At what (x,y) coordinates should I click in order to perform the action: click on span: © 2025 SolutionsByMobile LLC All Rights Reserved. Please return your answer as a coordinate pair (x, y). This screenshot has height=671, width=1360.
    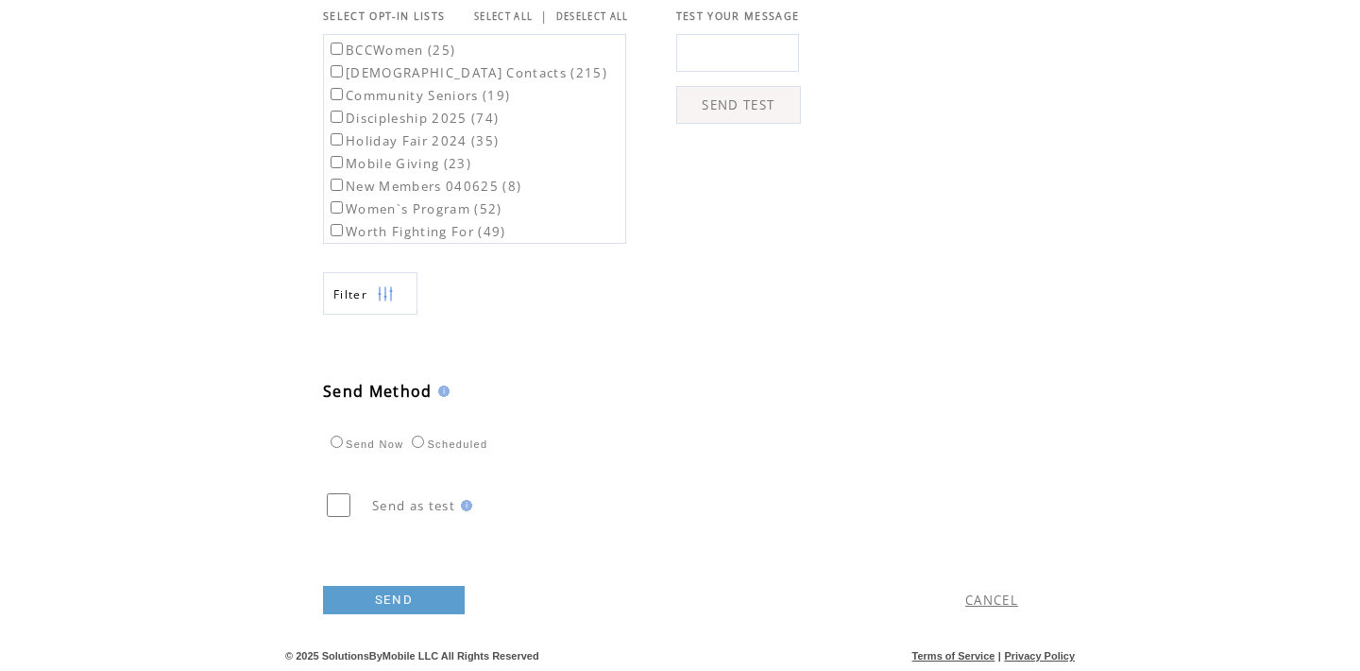
    Looking at the image, I should click on (412, 656).